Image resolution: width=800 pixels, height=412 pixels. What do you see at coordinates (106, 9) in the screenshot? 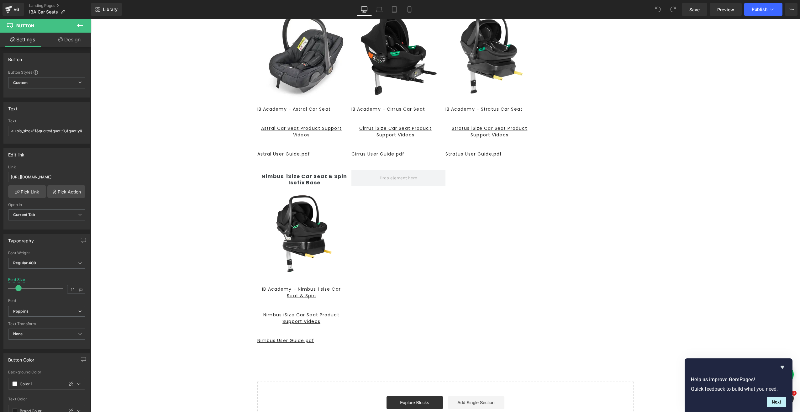
I see `a: New Library` at bounding box center [106, 9].